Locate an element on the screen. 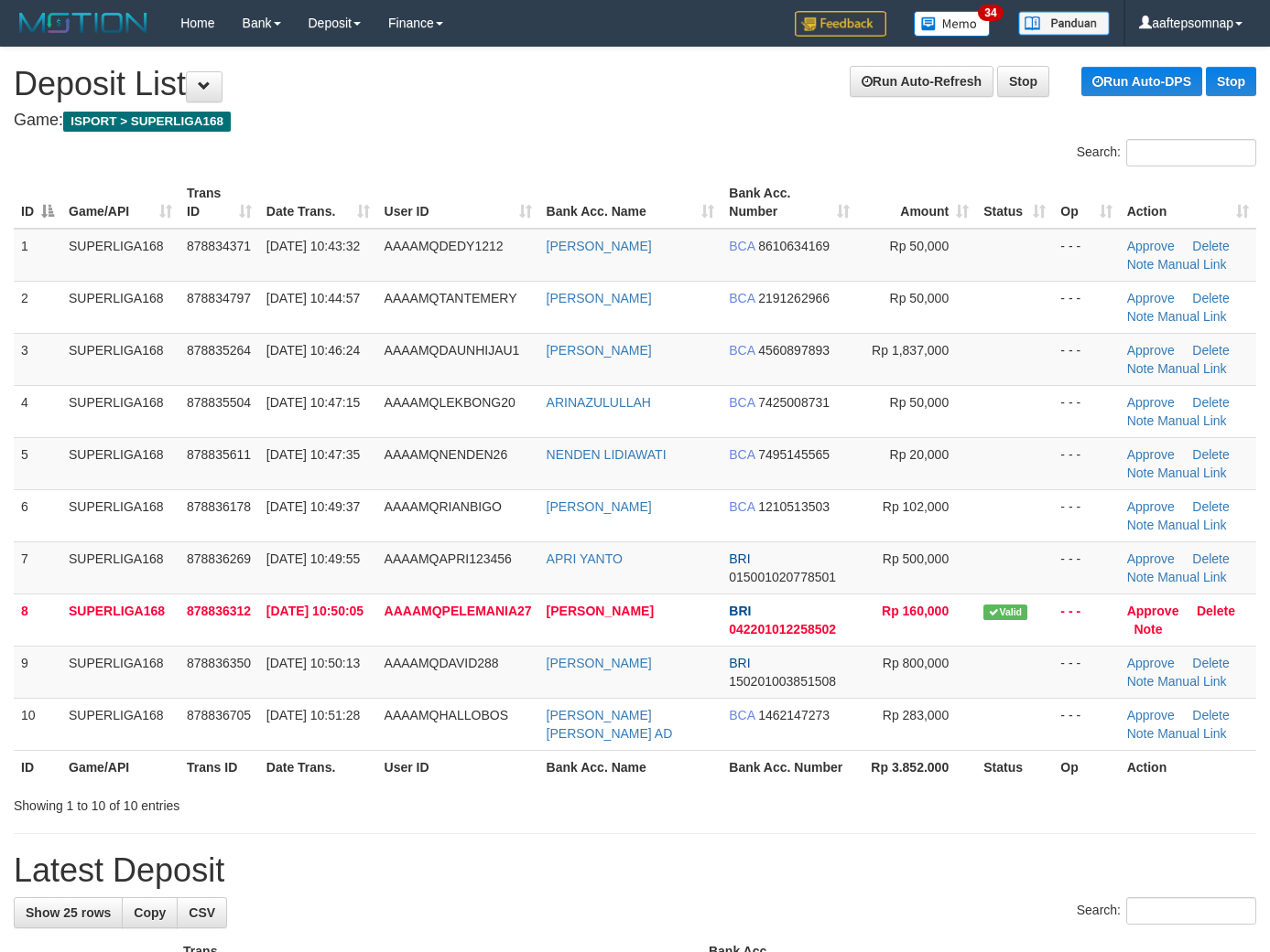  span: Copy 1210513503 to clipboard is located at coordinates (794, 507).